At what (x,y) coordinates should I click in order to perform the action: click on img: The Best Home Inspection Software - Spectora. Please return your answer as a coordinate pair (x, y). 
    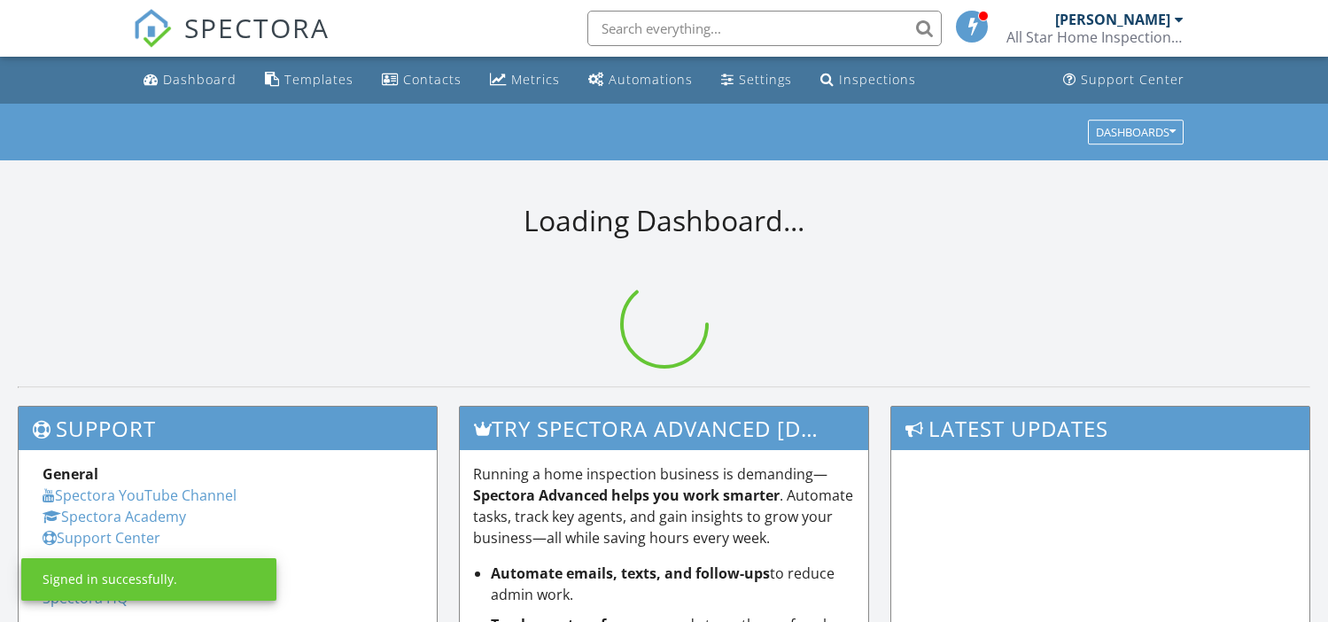
    Looking at the image, I should click on (152, 28).